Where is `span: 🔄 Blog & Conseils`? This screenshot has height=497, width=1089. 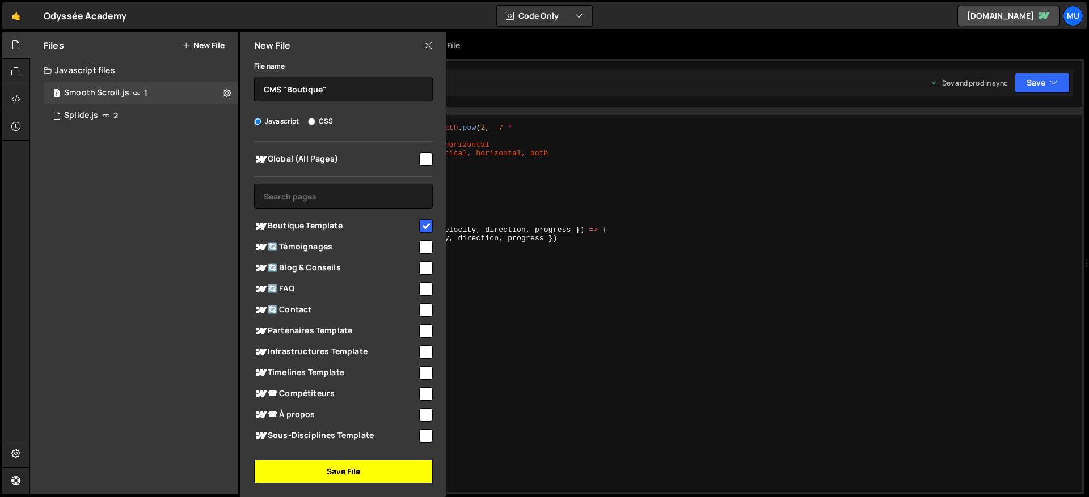 span: 🔄 Blog & Conseils is located at coordinates (336, 268).